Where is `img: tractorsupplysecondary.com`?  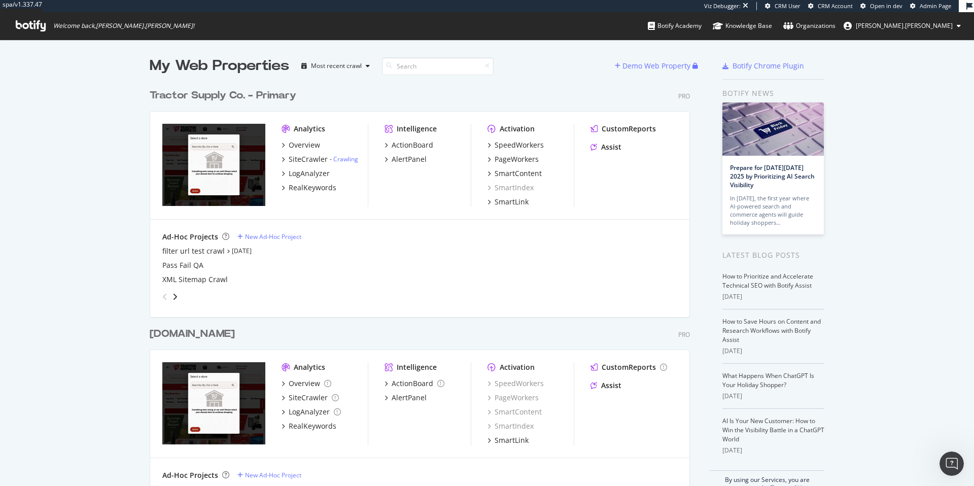
img: tractorsupplysecondary.com is located at coordinates (214, 403).